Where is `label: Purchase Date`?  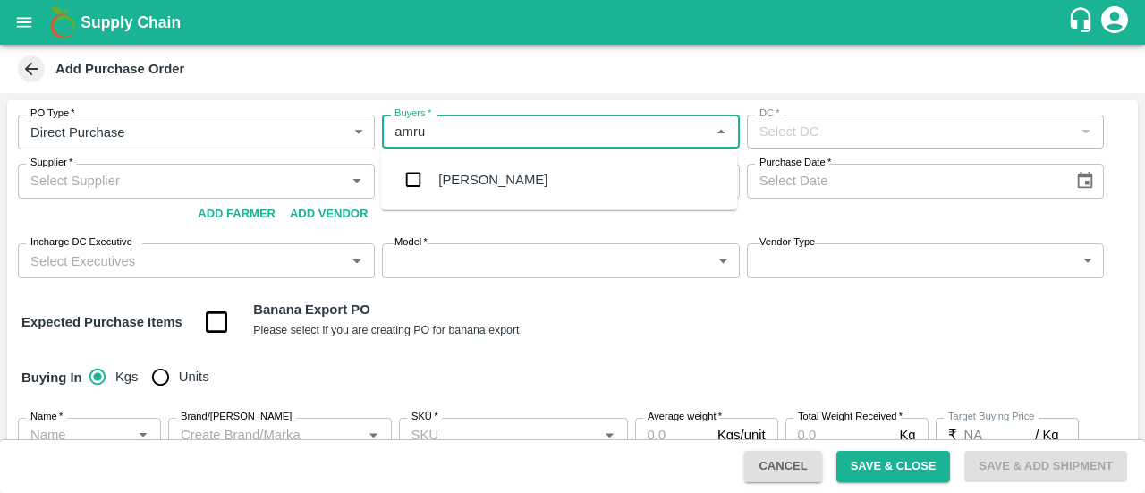
label: Purchase Date is located at coordinates (795, 163).